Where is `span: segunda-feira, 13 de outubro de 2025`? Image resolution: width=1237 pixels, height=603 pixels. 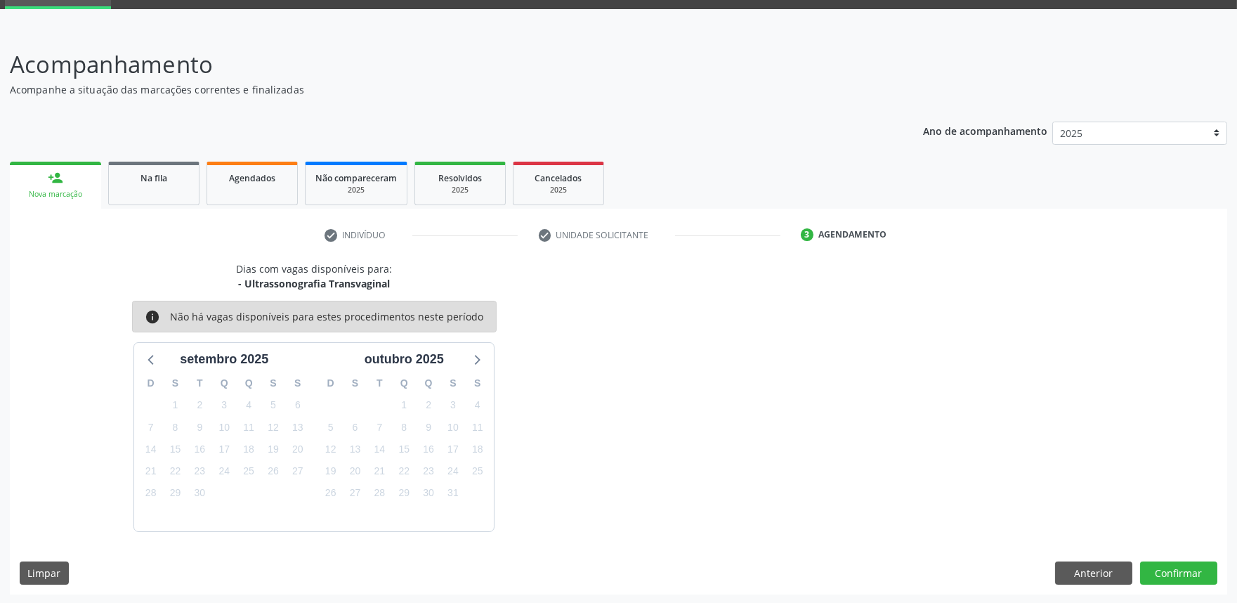
span: segunda-feira, 13 de outubro de 2025 is located at coordinates (356, 449).